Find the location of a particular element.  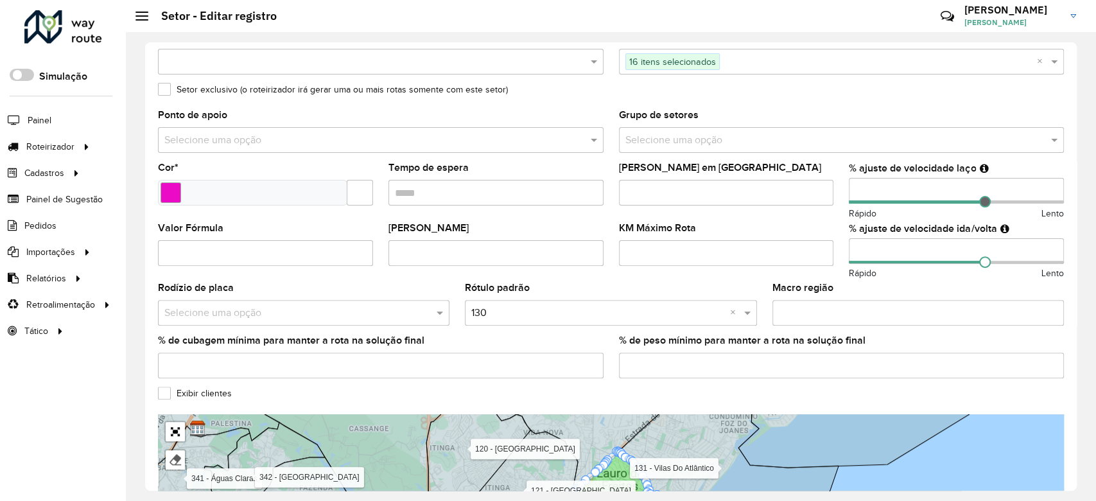

label: % de cubagem mínima para manter a rota na solução final is located at coordinates (291, 340).